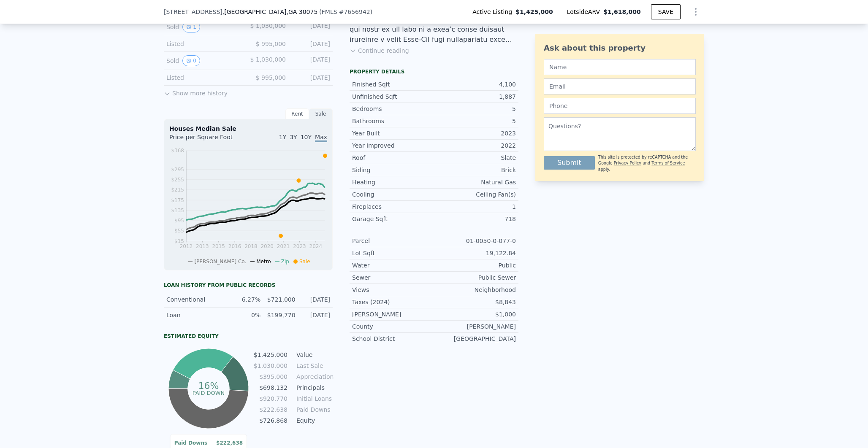 Image resolution: width=868 pixels, height=448 pixels. Describe the element at coordinates (297, 114) in the screenshot. I see `div: Rent` at that location.